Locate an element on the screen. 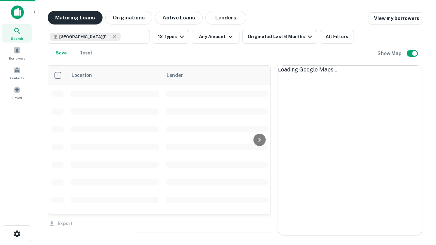 This screenshot has width=436, height=245. button: Originated Last 6 Months is located at coordinates (279, 37).